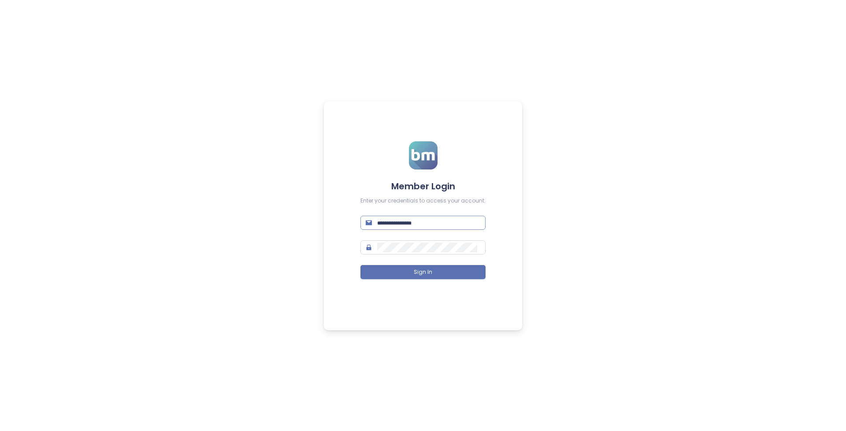  What do you see at coordinates (423, 201) in the screenshot?
I see `div: Enter your credentials to access your account.` at bounding box center [423, 201].